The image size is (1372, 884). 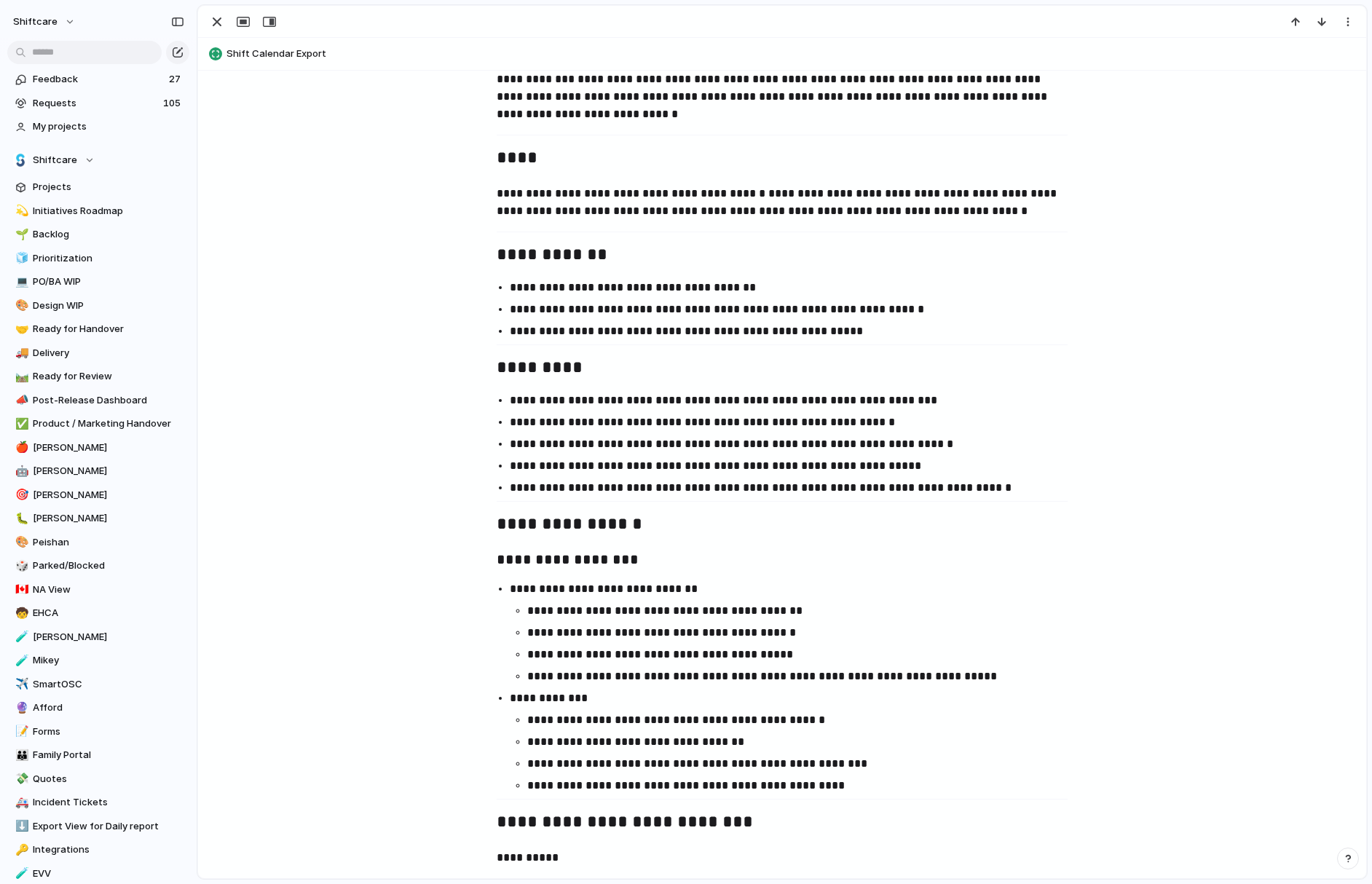 What do you see at coordinates (109, 235) in the screenshot?
I see `span: Backlog` at bounding box center [109, 235].